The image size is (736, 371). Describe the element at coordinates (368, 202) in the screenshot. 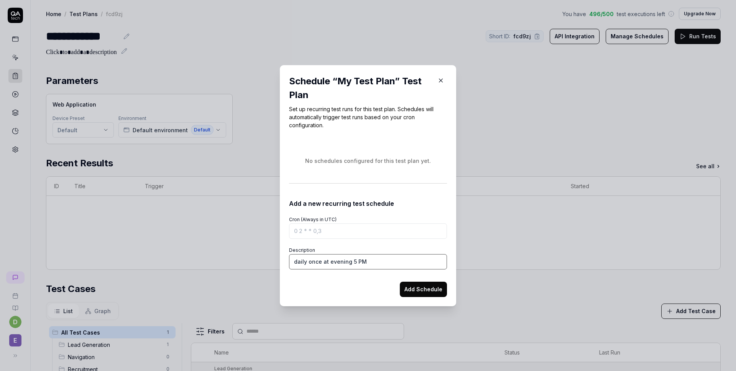

I see `div: Add a new recurring test schedule` at that location.